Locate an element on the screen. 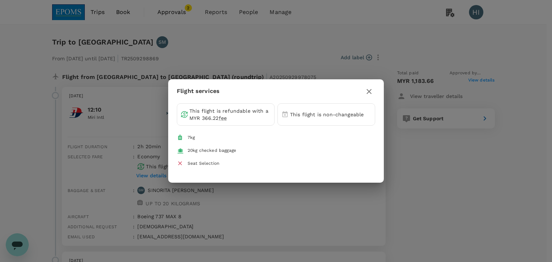 The width and height of the screenshot is (552, 262). div: Seat Selection is located at coordinates (203, 164).